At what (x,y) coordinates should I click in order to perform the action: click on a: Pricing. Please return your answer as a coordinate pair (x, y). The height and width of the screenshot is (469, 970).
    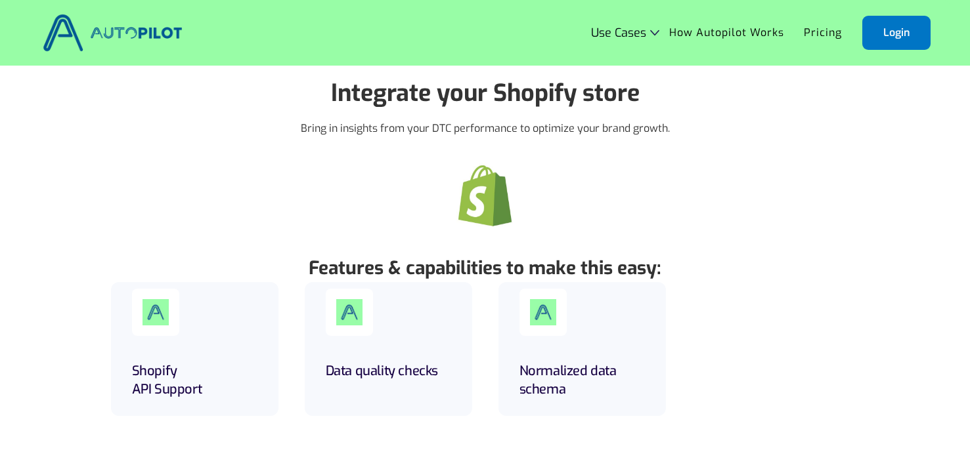
    Looking at the image, I should click on (823, 33).